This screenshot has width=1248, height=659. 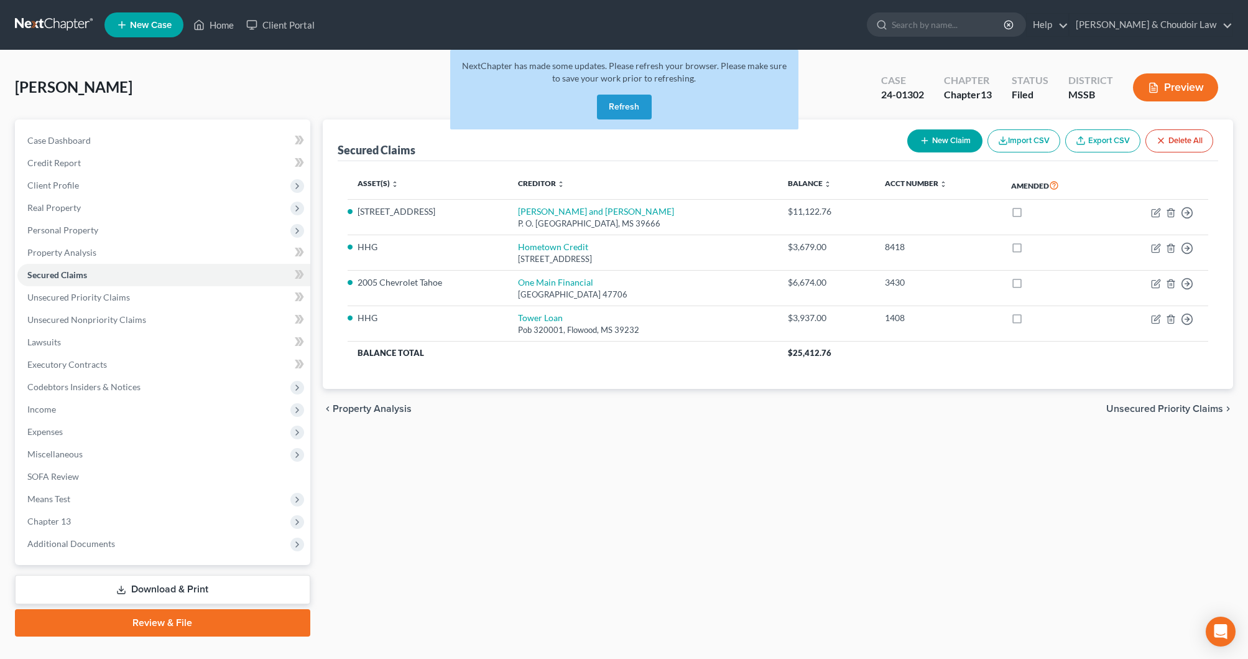 What do you see at coordinates (376, 150) in the screenshot?
I see `div: Secured Claims` at bounding box center [376, 150].